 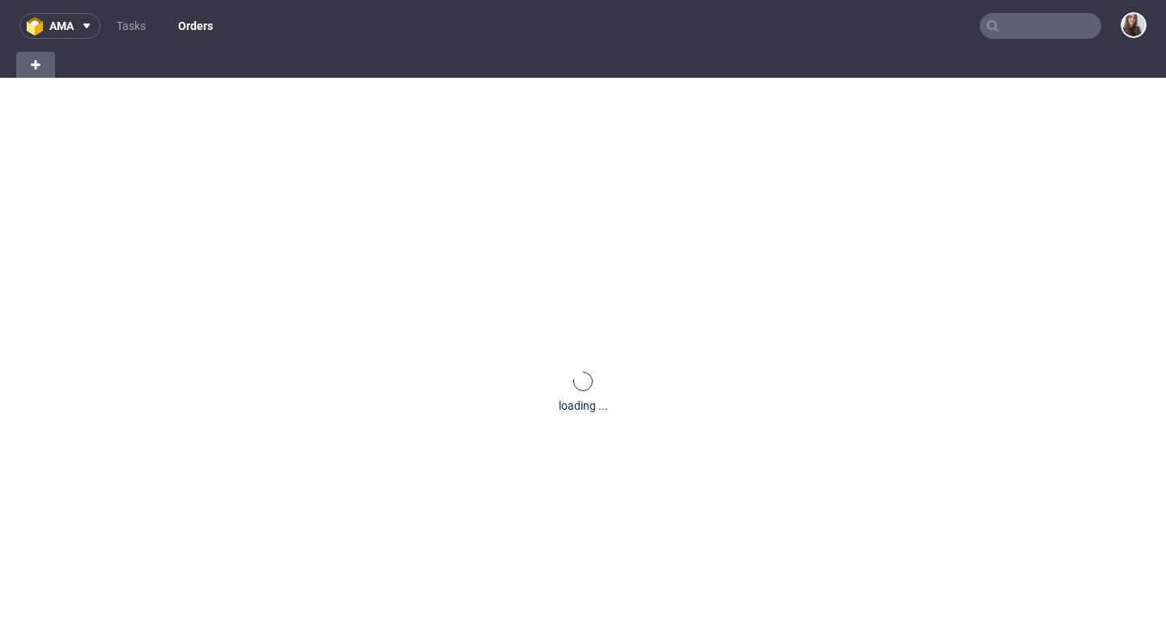 What do you see at coordinates (195, 26) in the screenshot?
I see `a: Orders` at bounding box center [195, 26].